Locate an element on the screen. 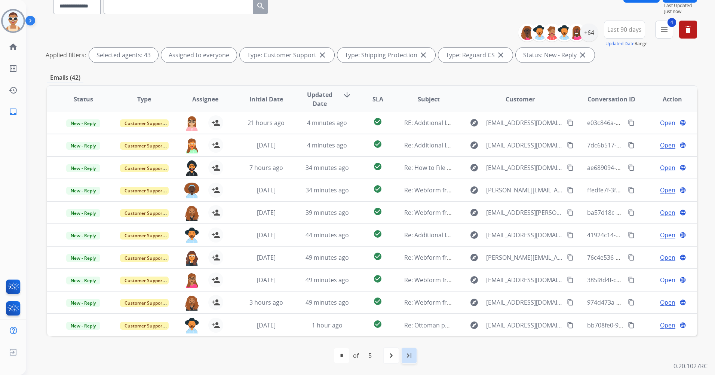 This screenshot has height=375, width=715. mat-icon: arrow_downward is located at coordinates (347, 95).